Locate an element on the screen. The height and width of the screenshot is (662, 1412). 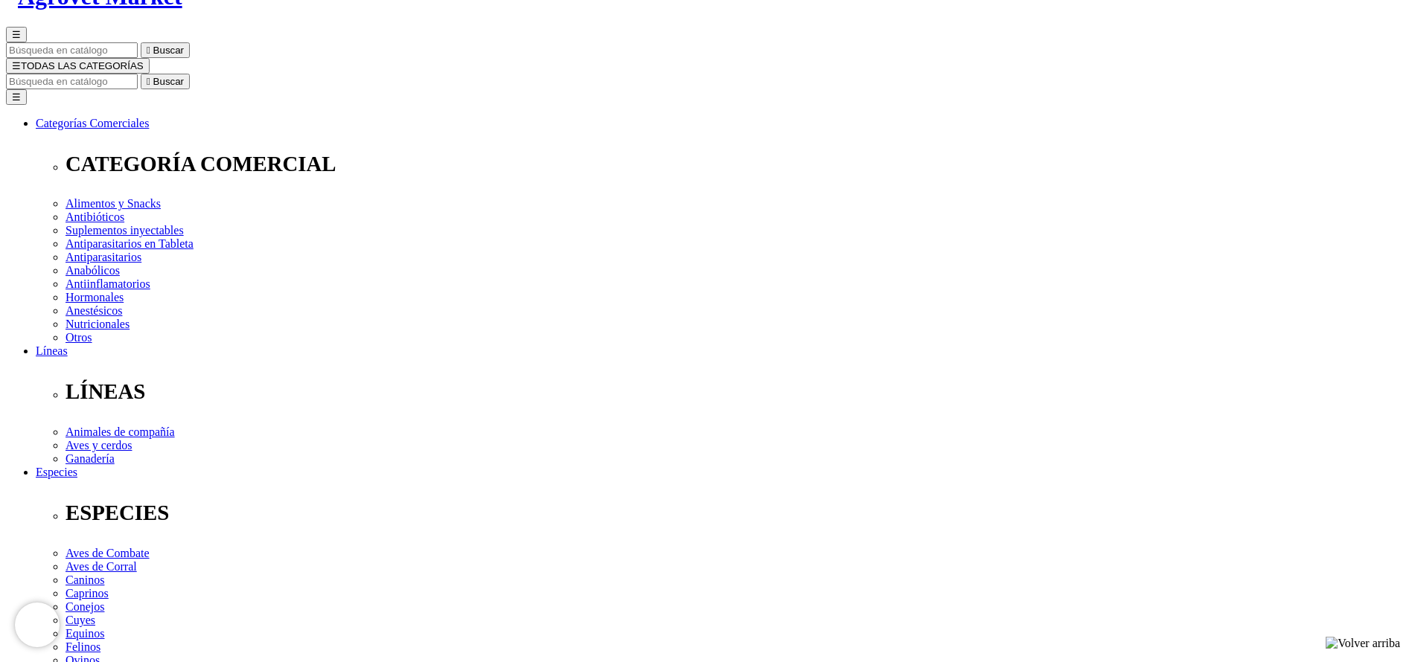
span: Categorías Comerciales is located at coordinates (92, 123).